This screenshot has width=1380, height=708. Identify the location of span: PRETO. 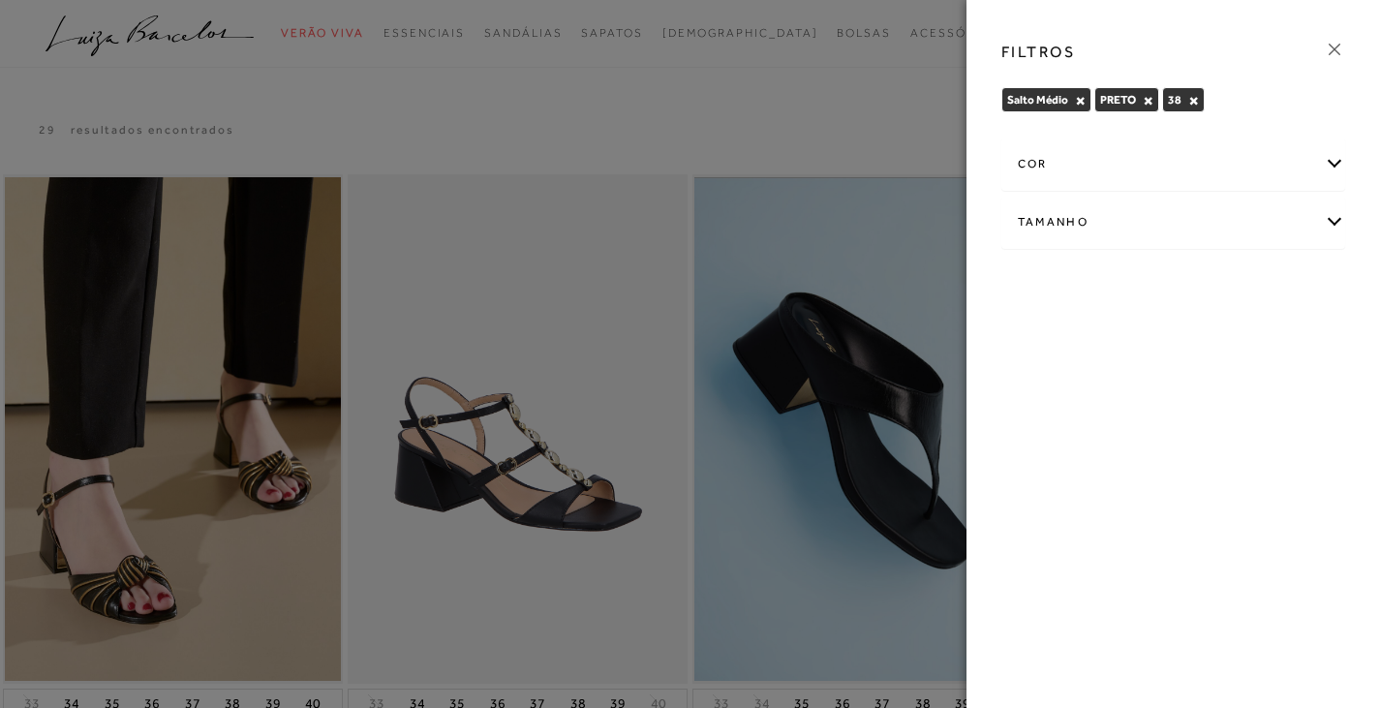
(1118, 100).